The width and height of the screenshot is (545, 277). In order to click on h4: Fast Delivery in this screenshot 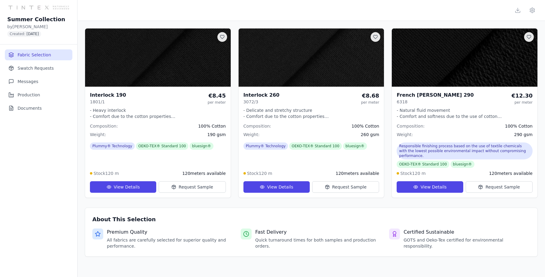, I will do `click(318, 232)`.